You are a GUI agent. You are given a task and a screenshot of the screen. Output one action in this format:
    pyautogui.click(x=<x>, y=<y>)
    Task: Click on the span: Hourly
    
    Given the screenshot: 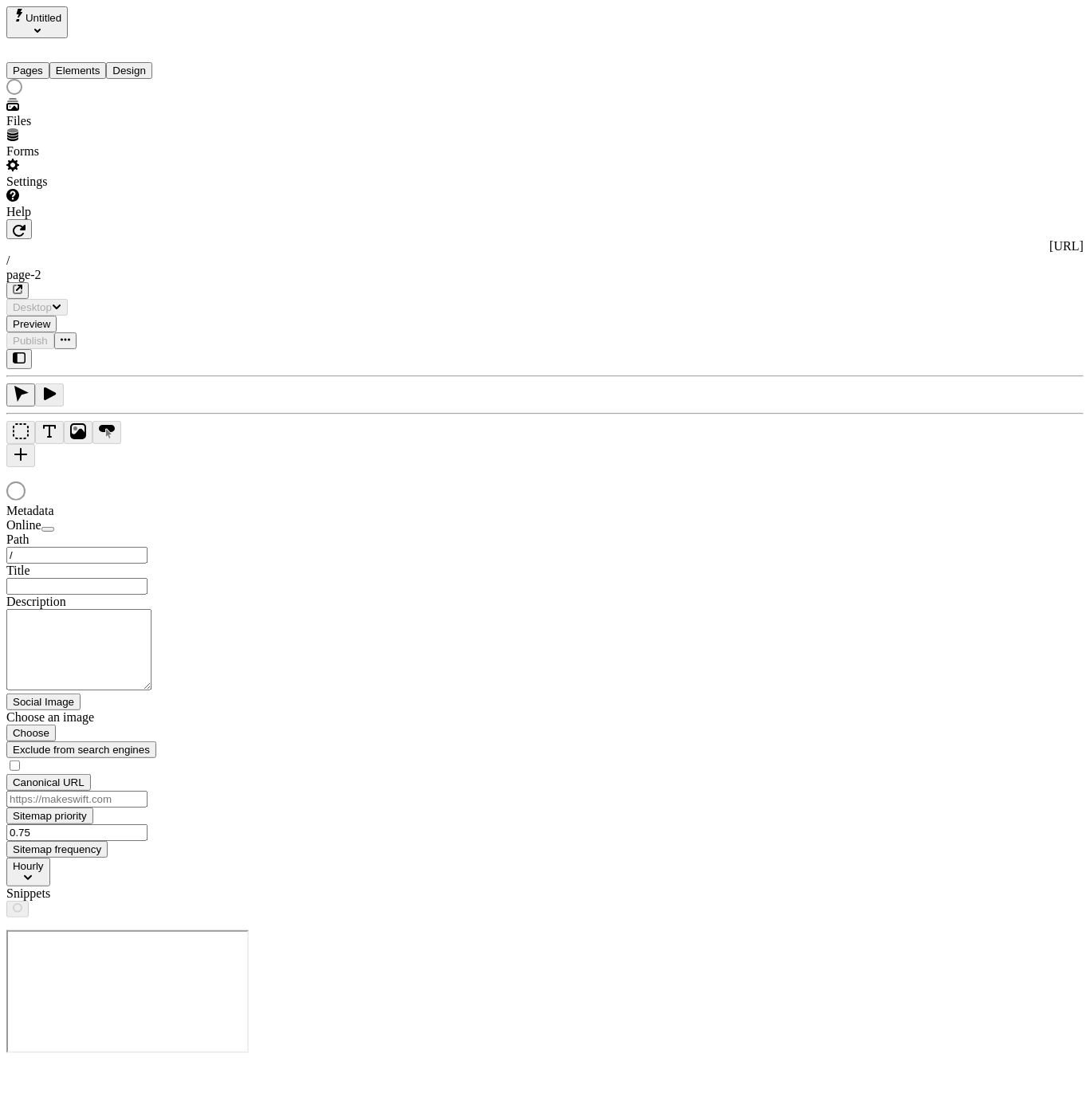 What is the action you would take?
    pyautogui.click(x=28, y=866)
    